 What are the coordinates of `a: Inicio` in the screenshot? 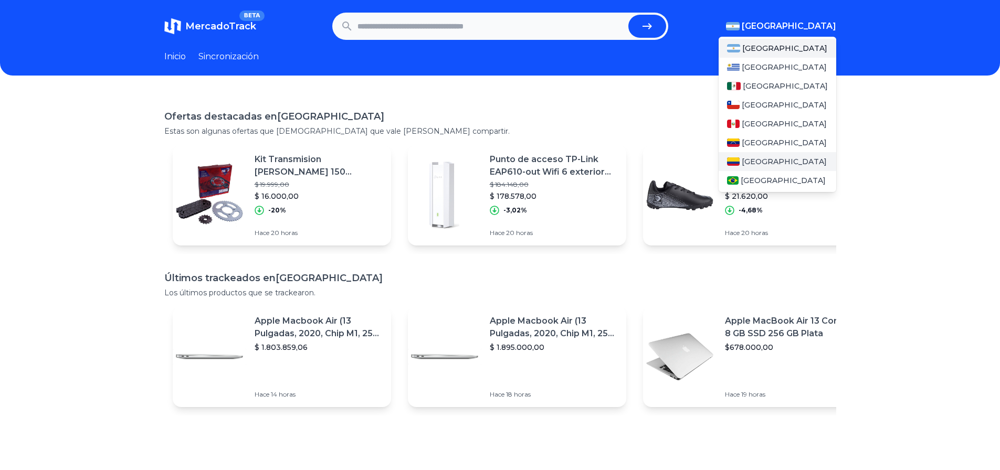 It's located at (175, 57).